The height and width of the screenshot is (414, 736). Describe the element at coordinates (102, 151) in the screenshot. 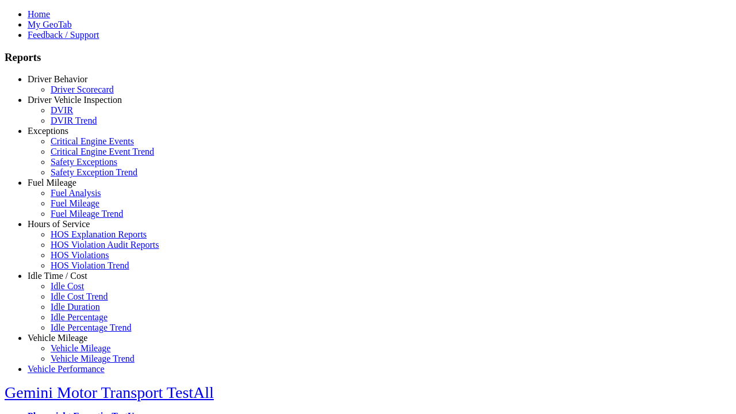

I see `a: Critical Engine Event Trend` at that location.